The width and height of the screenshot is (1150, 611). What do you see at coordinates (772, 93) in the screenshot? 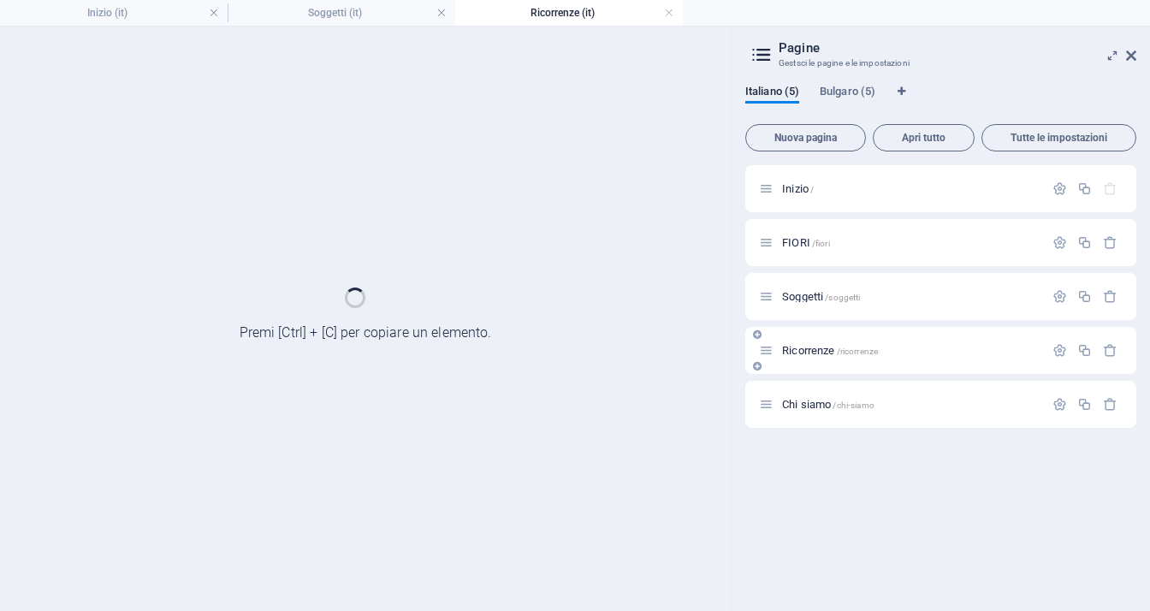
I see `span: Italiano (5)` at bounding box center [772, 93].